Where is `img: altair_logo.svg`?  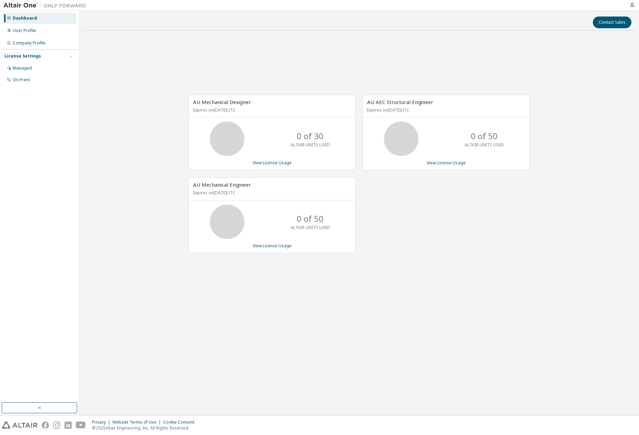 img: altair_logo.svg is located at coordinates (20, 425).